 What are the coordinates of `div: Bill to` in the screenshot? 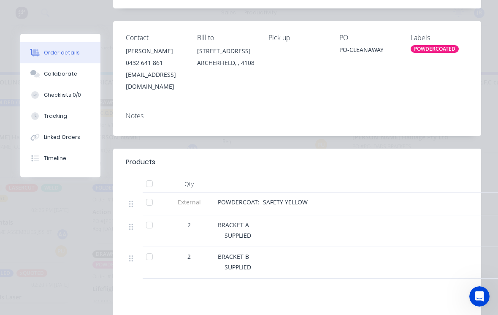 It's located at (226, 38).